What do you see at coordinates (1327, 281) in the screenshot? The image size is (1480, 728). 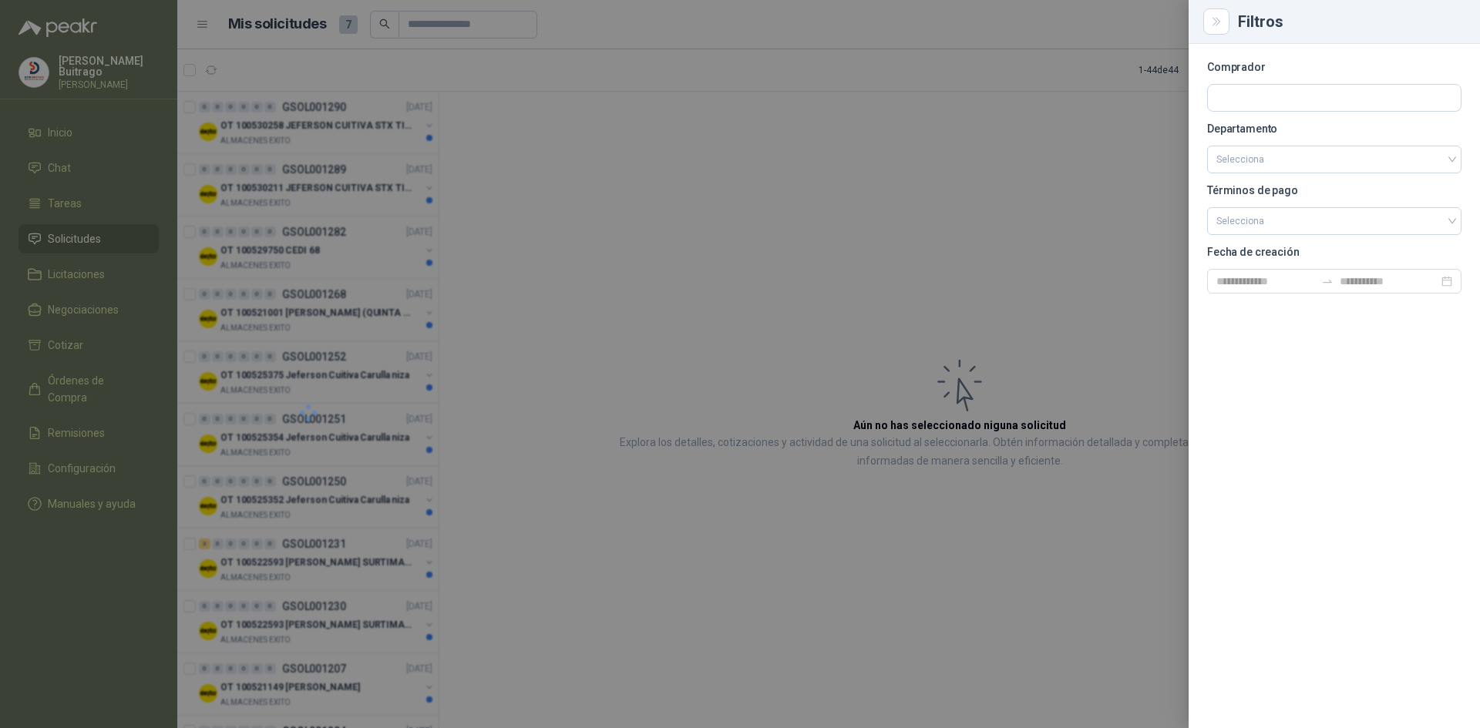 I see `span: to` at bounding box center [1327, 281].